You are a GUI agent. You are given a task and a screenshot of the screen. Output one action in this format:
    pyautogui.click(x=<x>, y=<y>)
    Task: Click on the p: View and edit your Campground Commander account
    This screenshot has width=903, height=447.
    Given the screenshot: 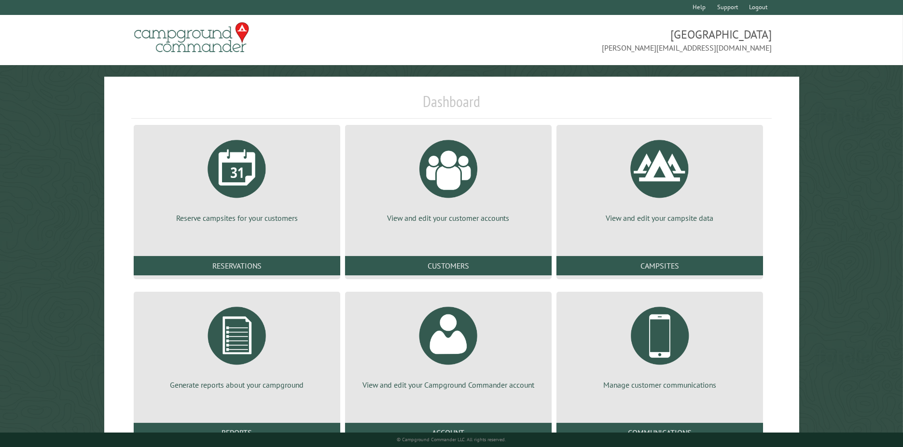 What is the action you would take?
    pyautogui.click(x=448, y=385)
    